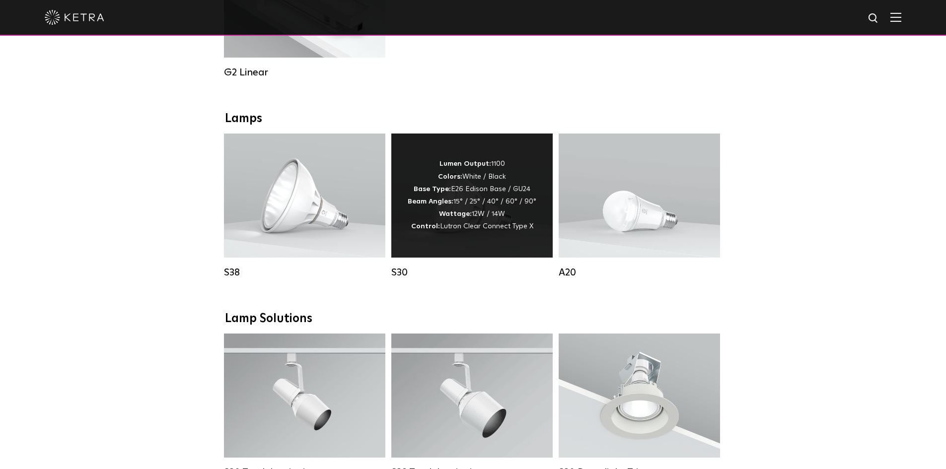 Image resolution: width=946 pixels, height=469 pixels. I want to click on strong: Lumen Output:, so click(465, 164).